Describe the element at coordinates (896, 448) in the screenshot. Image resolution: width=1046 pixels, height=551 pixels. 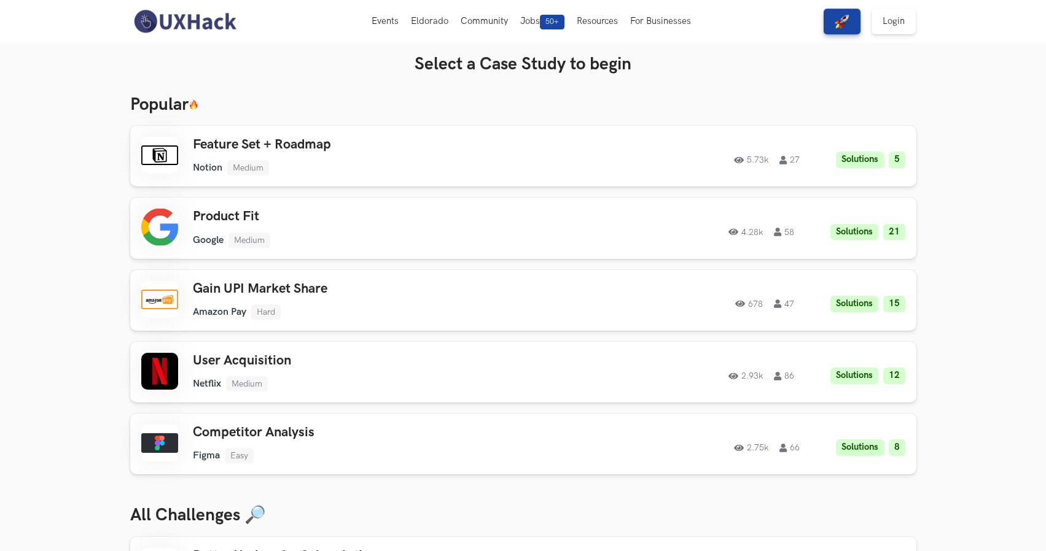
I see `li: 8` at that location.